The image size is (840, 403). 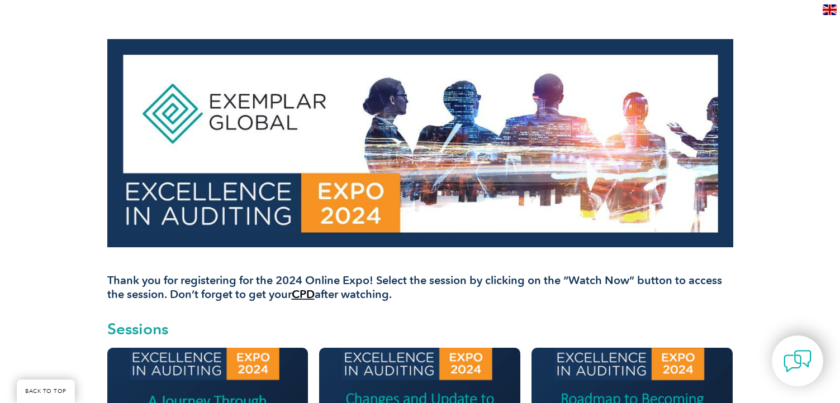 What do you see at coordinates (46, 392) in the screenshot?
I see `a: BACK TO TOP` at bounding box center [46, 392].